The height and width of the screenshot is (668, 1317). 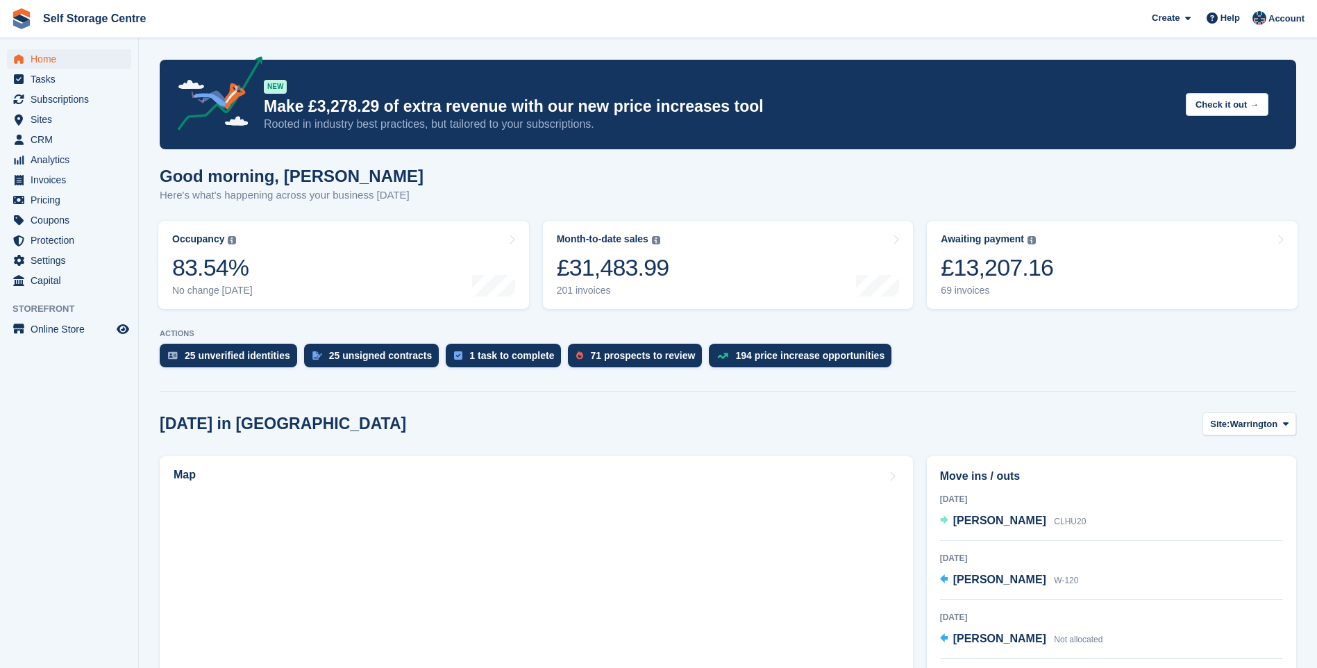 What do you see at coordinates (72, 140) in the screenshot?
I see `span: CRM` at bounding box center [72, 140].